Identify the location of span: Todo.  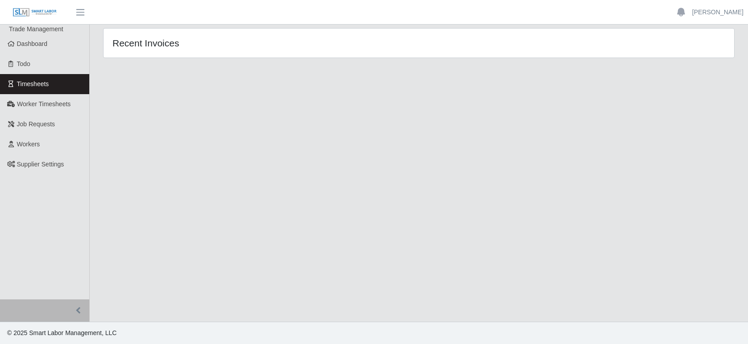
(24, 64).